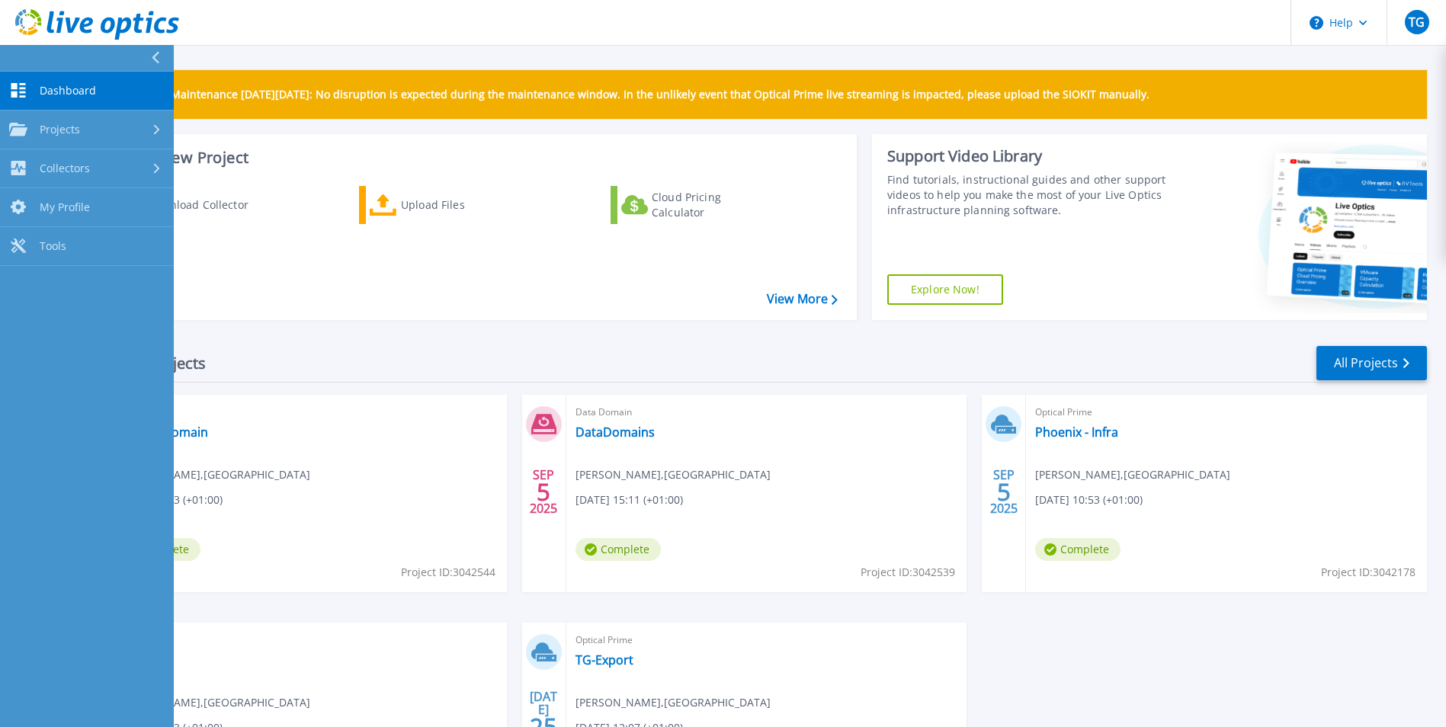 Image resolution: width=1446 pixels, height=727 pixels. I want to click on span: My Profile, so click(65, 207).